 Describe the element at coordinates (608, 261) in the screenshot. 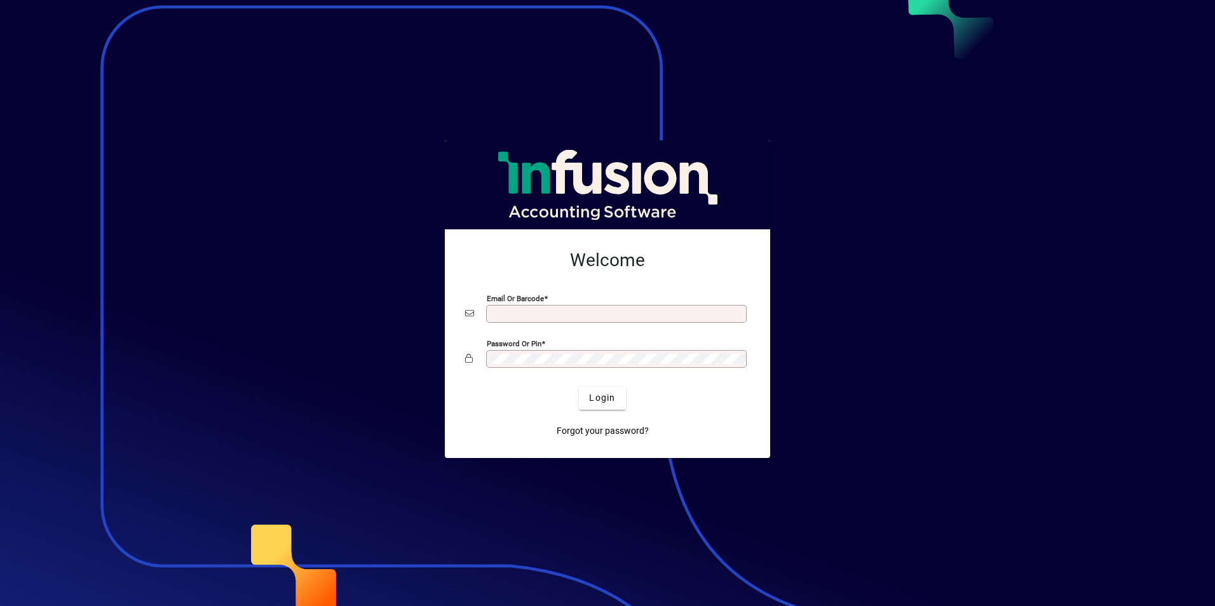

I see `h2: Welcome` at that location.